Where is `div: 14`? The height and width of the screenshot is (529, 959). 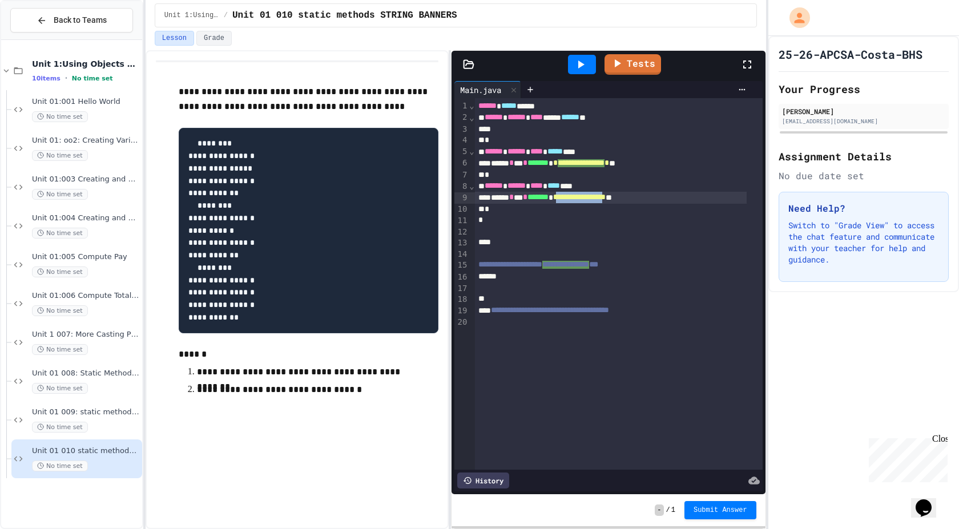 div: 14 is located at coordinates (461, 255).